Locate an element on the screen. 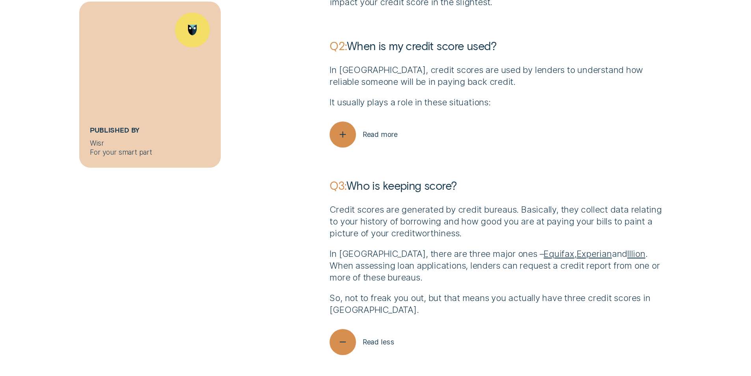 The image size is (751, 376). strong: Q2: is located at coordinates (338, 45).